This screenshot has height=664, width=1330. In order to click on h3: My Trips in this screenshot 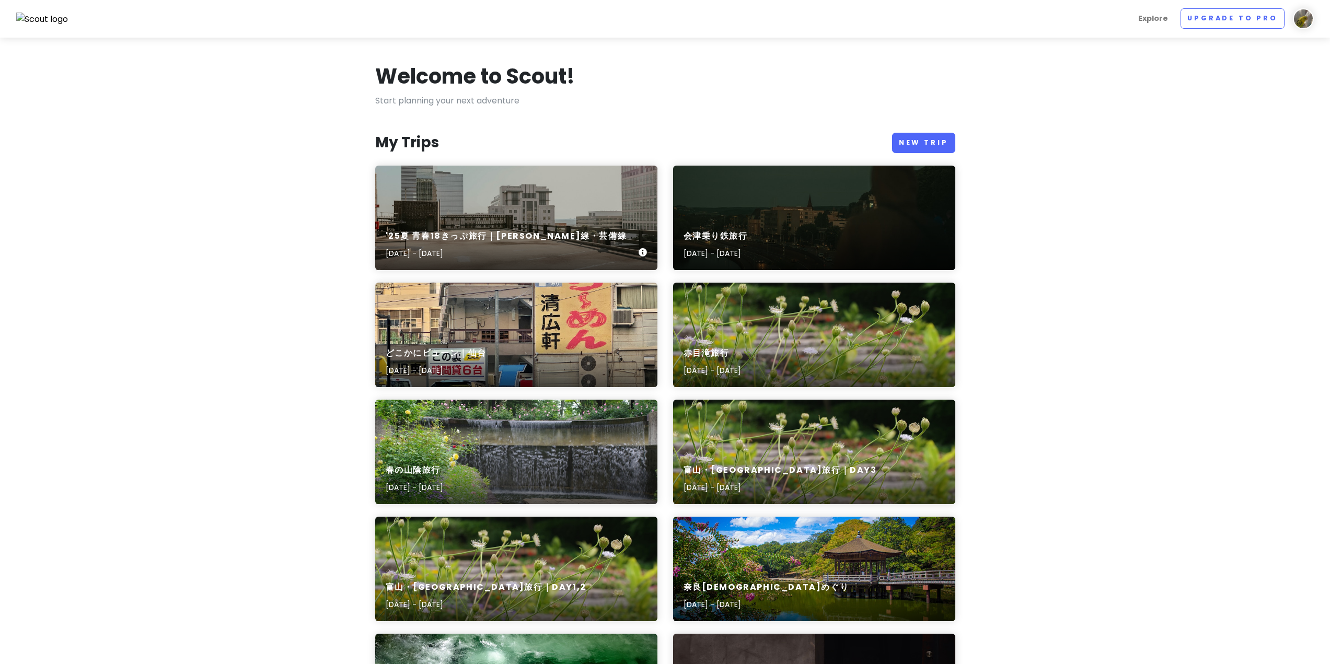, I will do `click(407, 143)`.